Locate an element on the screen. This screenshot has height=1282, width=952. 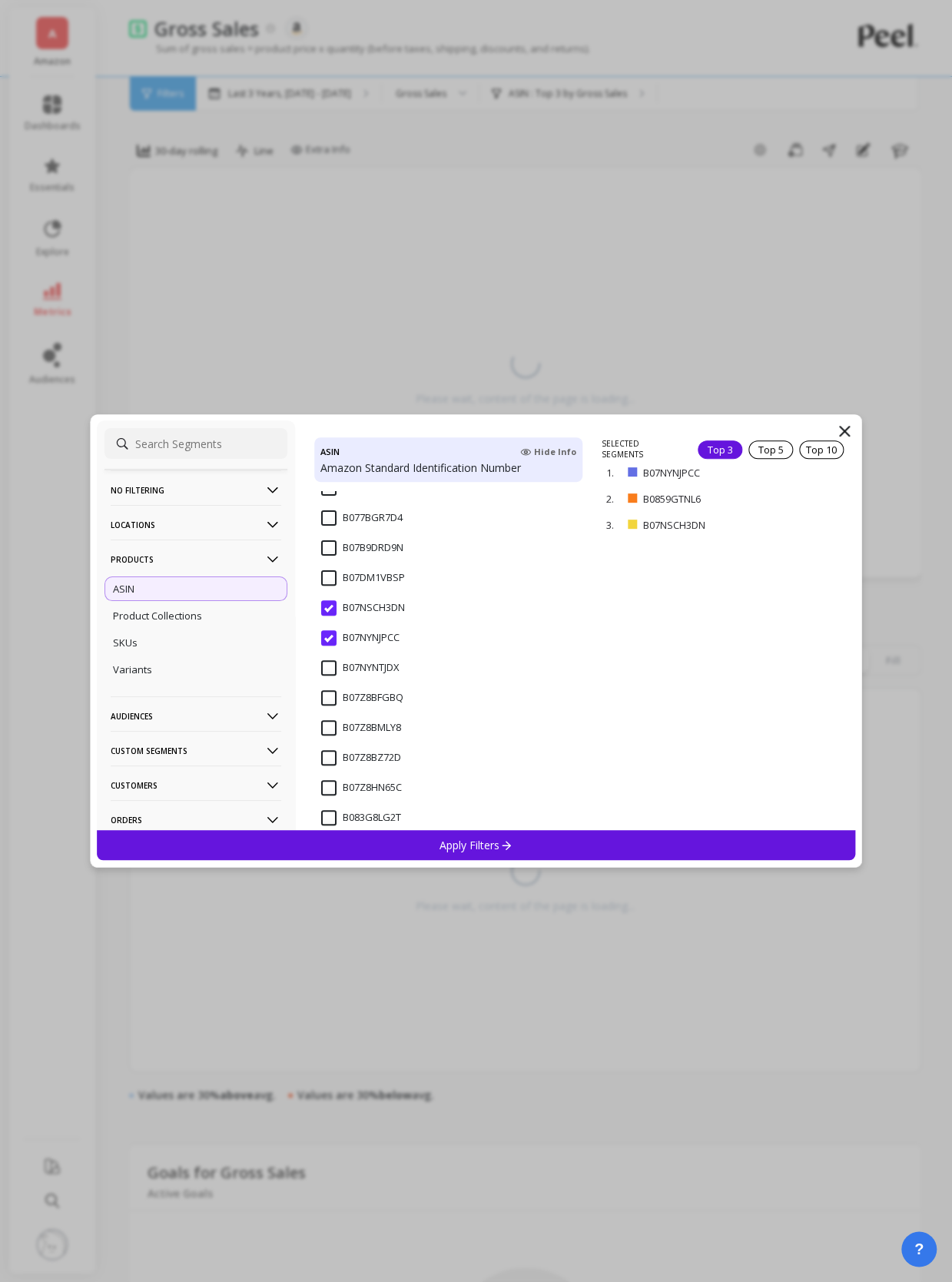
p: Variants is located at coordinates (132, 669).